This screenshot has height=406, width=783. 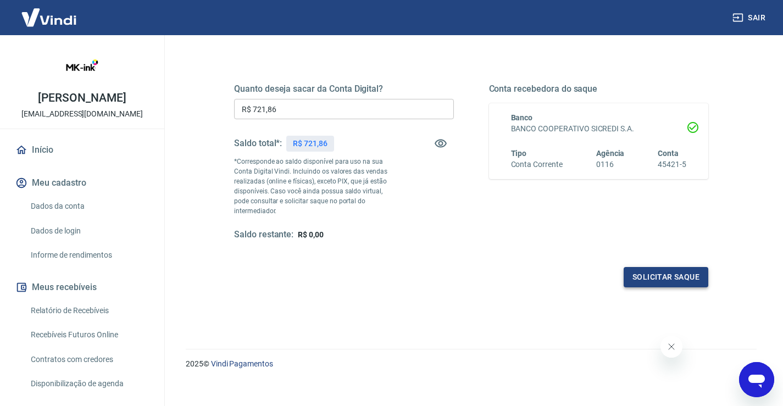 I want to click on p: *Corresponde ao saldo disponível para uso na sua Conta Digital Vindi. Incluindo os valores das ve..., so click(x=317, y=186).